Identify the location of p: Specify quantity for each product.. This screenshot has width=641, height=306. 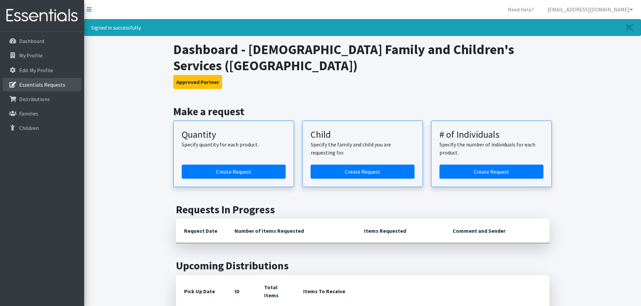
(233, 145).